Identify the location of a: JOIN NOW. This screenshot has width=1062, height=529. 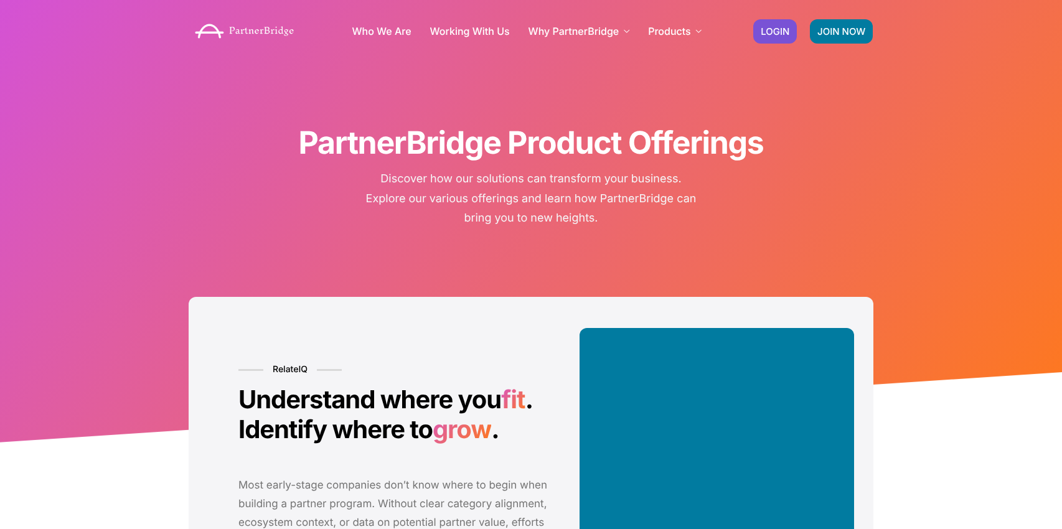
(841, 31).